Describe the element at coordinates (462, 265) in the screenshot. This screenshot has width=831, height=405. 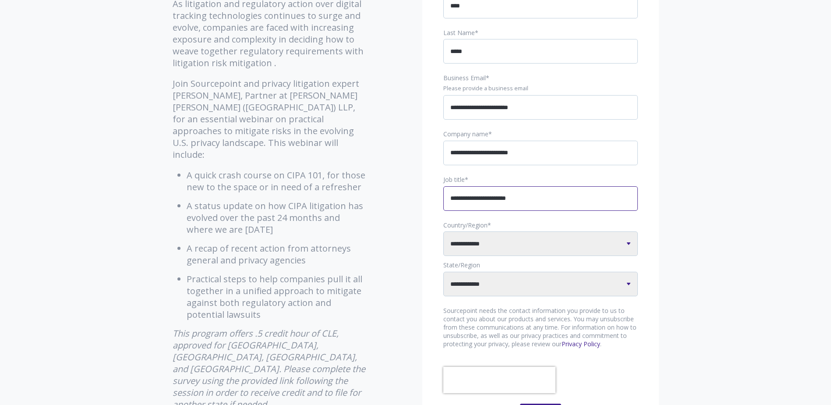
I see `span: State/Region` at that location.